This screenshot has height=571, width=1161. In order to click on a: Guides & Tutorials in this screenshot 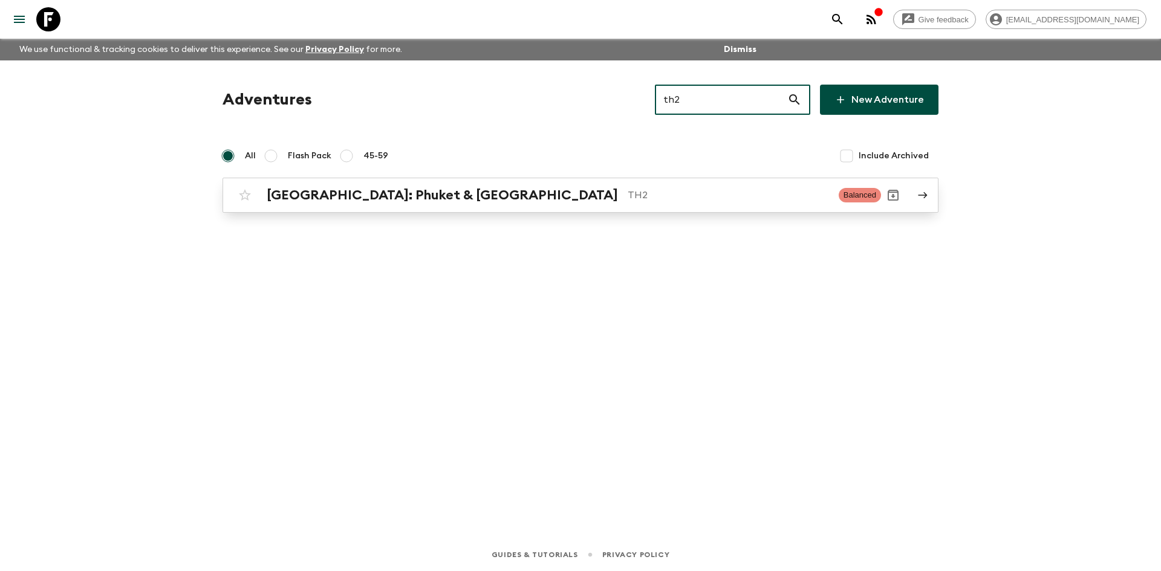, I will do `click(534, 555)`.